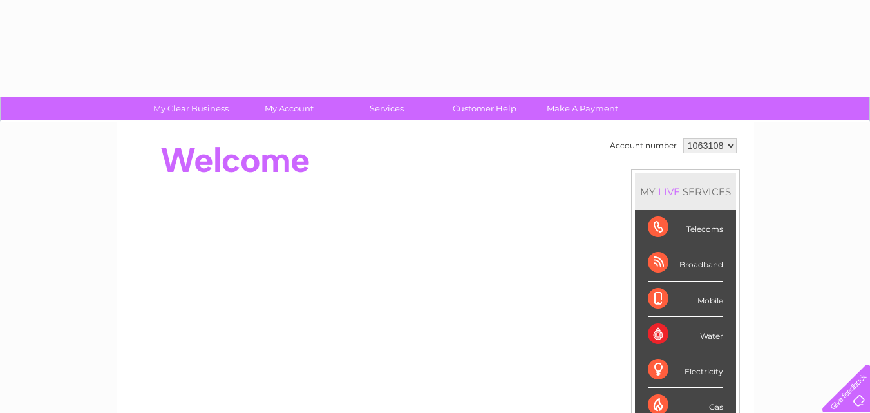 Image resolution: width=870 pixels, height=413 pixels. What do you see at coordinates (643, 146) in the screenshot?
I see `td: Account number` at bounding box center [643, 146].